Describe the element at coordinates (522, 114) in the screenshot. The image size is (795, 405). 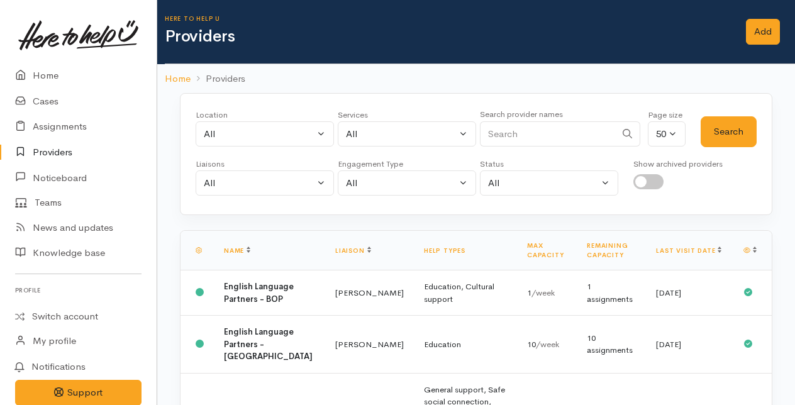
I see `small: Search provider names` at that location.